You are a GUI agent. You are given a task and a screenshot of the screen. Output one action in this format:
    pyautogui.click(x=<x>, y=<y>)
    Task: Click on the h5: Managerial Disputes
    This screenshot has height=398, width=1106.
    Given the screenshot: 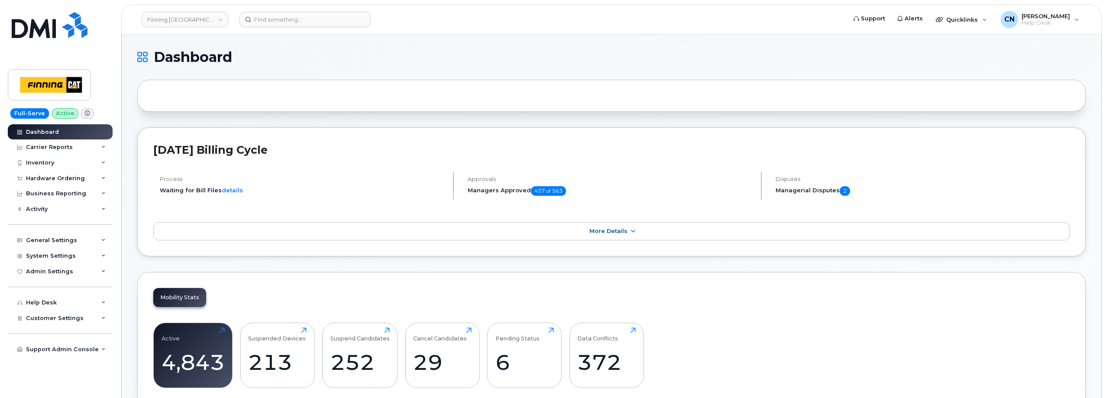 What is the action you would take?
    pyautogui.click(x=922, y=191)
    